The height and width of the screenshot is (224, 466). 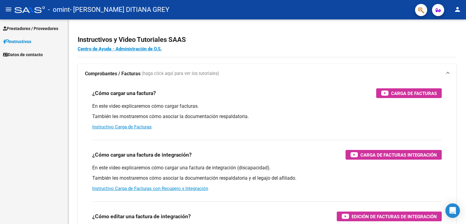 What do you see at coordinates (59, 10) in the screenshot?
I see `span: - omint` at bounding box center [59, 10].